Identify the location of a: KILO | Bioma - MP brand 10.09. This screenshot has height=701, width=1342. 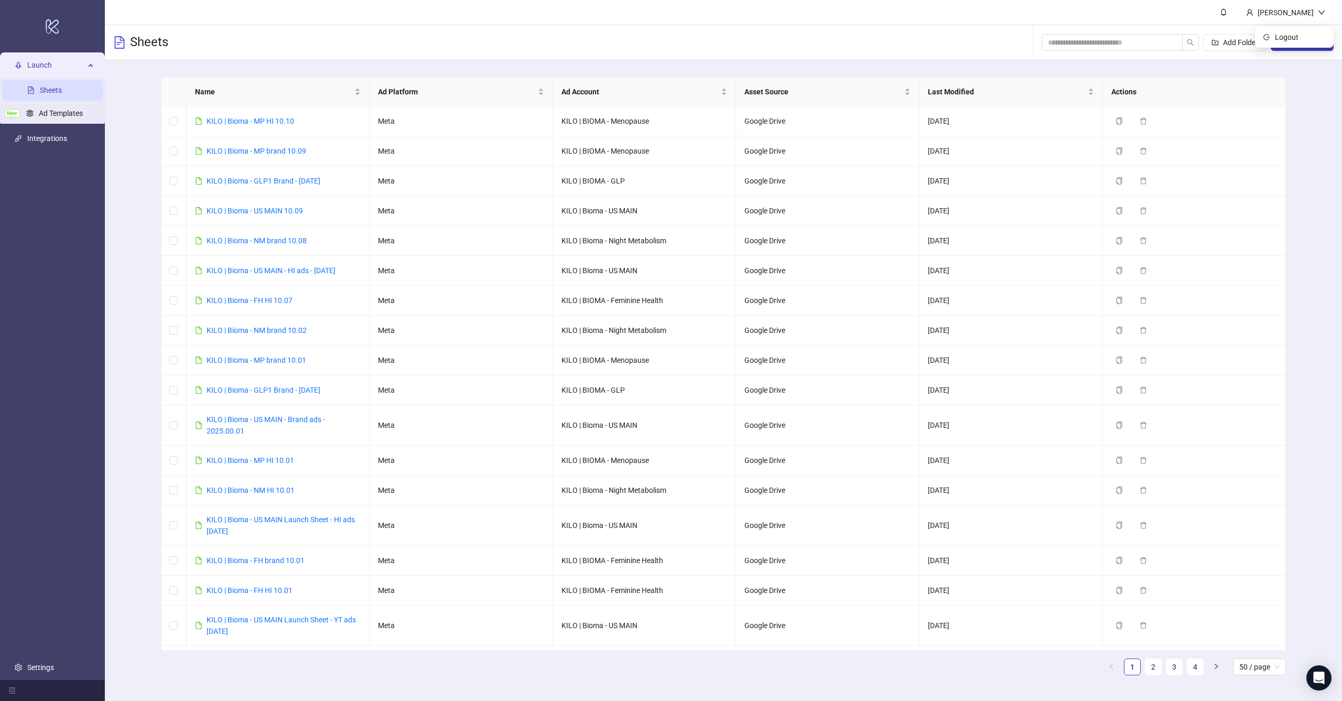
(256, 151).